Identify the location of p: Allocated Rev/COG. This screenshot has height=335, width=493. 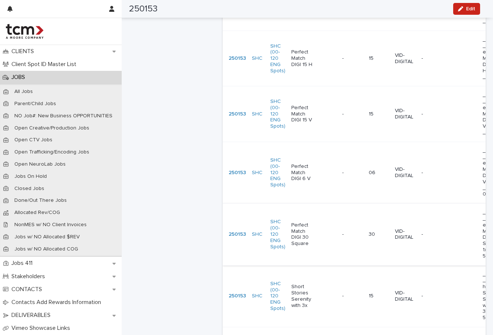
(37, 213).